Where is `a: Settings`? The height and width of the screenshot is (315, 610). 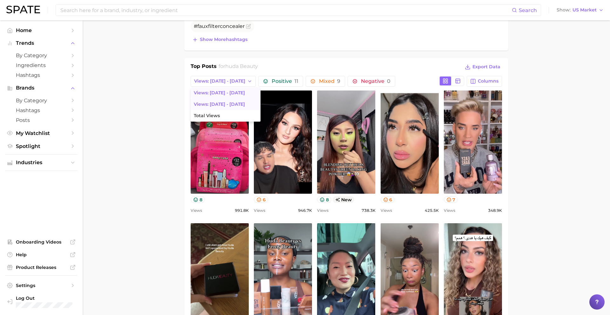
a: Settings is located at coordinates (41, 286).